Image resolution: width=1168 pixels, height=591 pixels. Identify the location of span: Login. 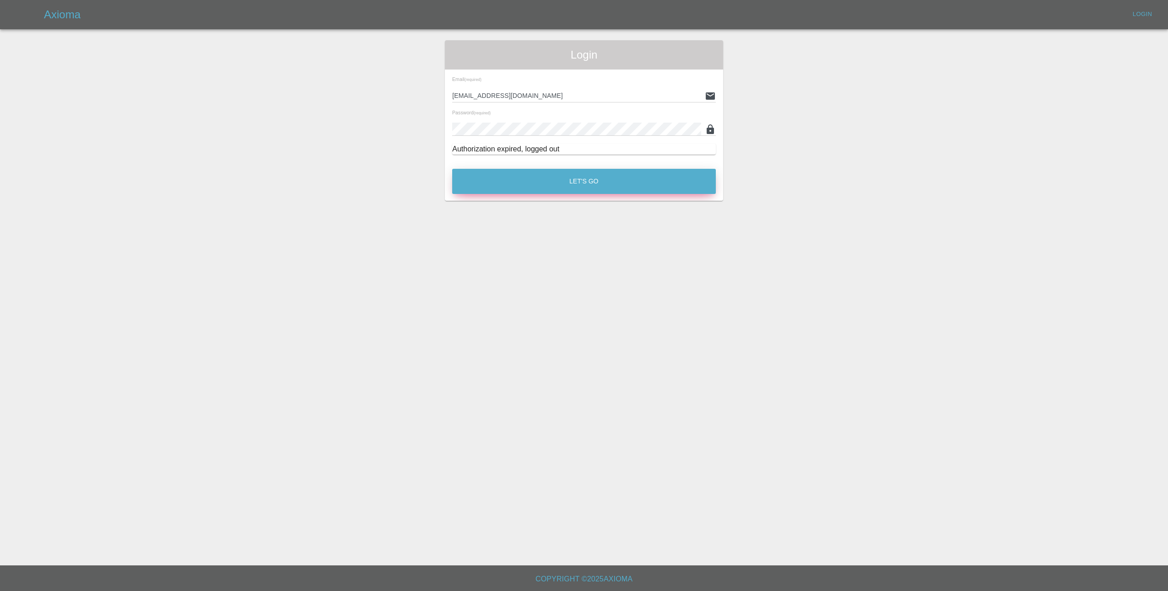
(584, 55).